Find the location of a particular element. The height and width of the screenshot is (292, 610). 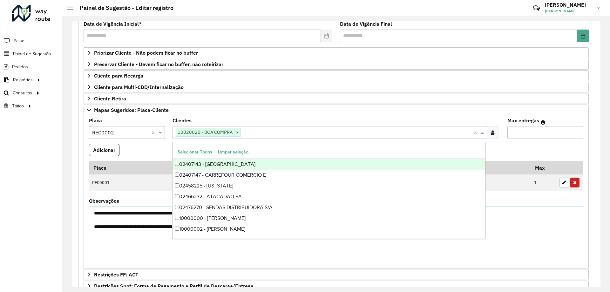

td: REC0001 is located at coordinates (133, 183).